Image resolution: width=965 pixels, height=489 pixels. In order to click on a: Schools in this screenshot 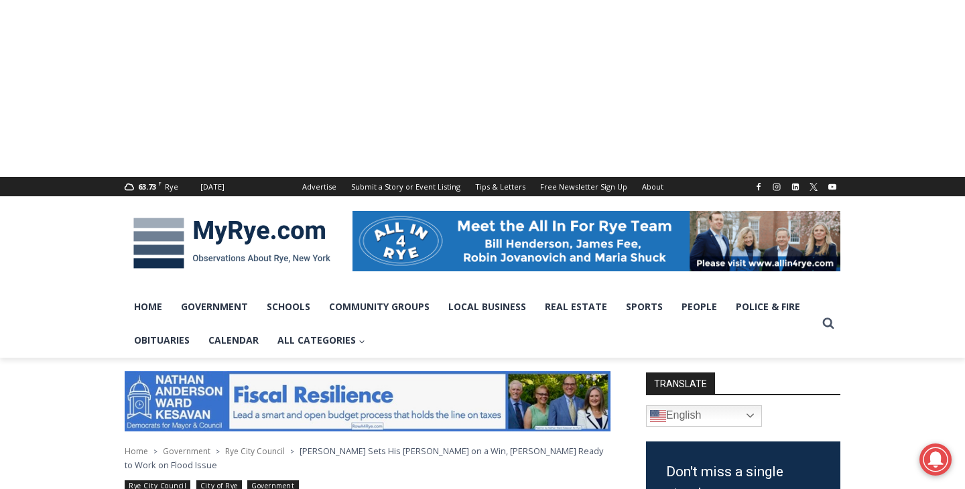, I will do `click(288, 307)`.